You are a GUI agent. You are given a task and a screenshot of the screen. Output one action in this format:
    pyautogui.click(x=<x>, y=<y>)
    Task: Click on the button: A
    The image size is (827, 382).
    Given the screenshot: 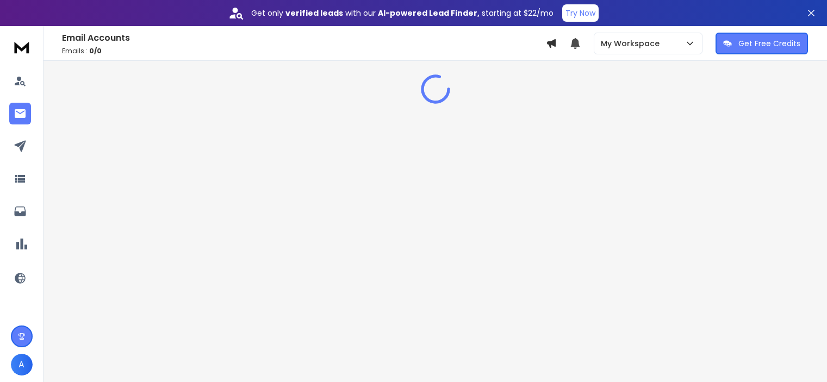 What is the action you would take?
    pyautogui.click(x=22, y=365)
    